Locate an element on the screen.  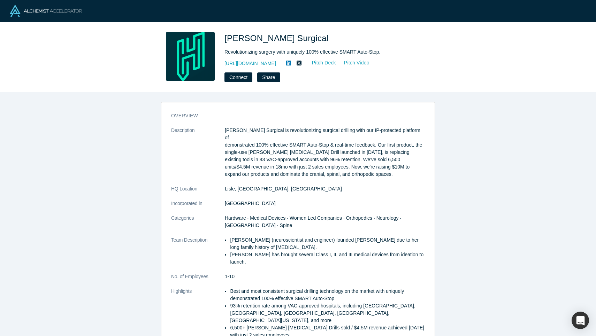
dt: HQ Location is located at coordinates (198, 193).